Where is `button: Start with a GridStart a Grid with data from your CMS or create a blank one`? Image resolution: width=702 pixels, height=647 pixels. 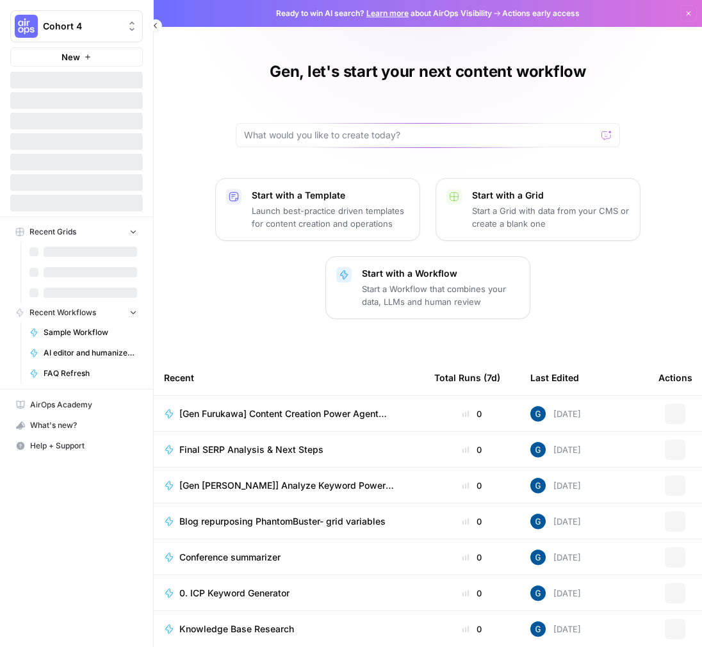
button: Start with a GridStart a Grid with data from your CMS or create a blank one is located at coordinates (538, 209).